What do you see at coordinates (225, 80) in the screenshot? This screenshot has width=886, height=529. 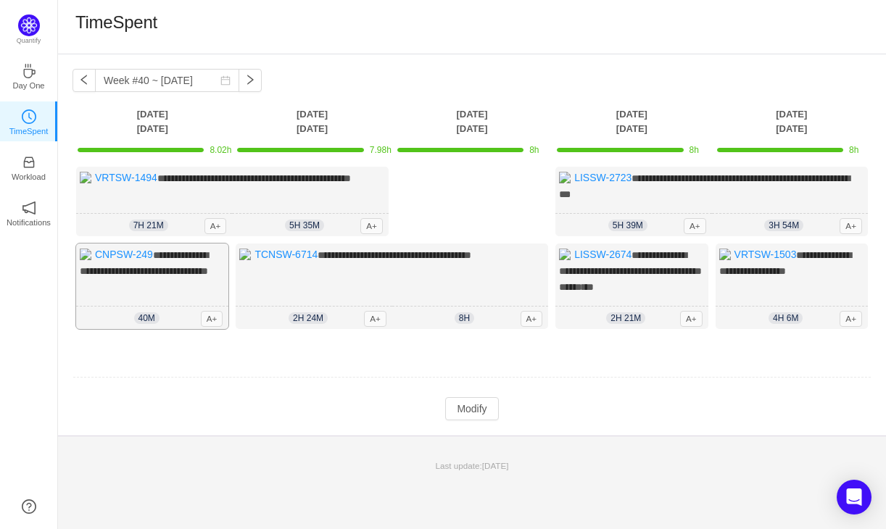 I see `i: icon: calendar` at bounding box center [225, 80].